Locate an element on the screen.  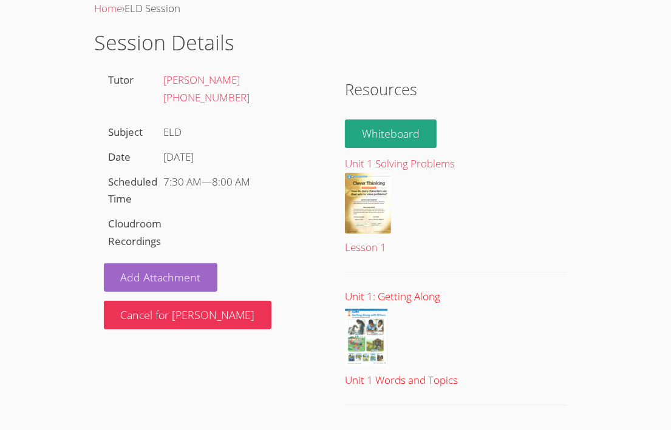
label: Tutor is located at coordinates (121, 80).